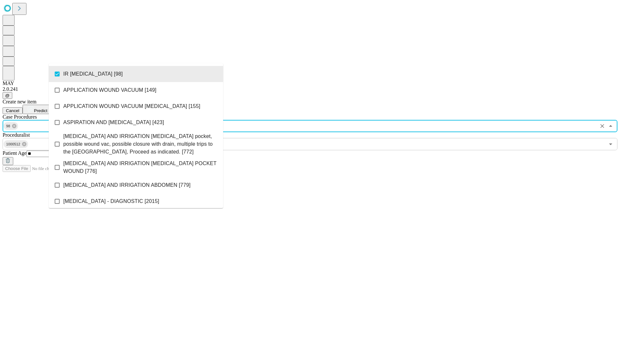 The height and width of the screenshot is (349, 620). I want to click on button: Open, so click(611, 144).